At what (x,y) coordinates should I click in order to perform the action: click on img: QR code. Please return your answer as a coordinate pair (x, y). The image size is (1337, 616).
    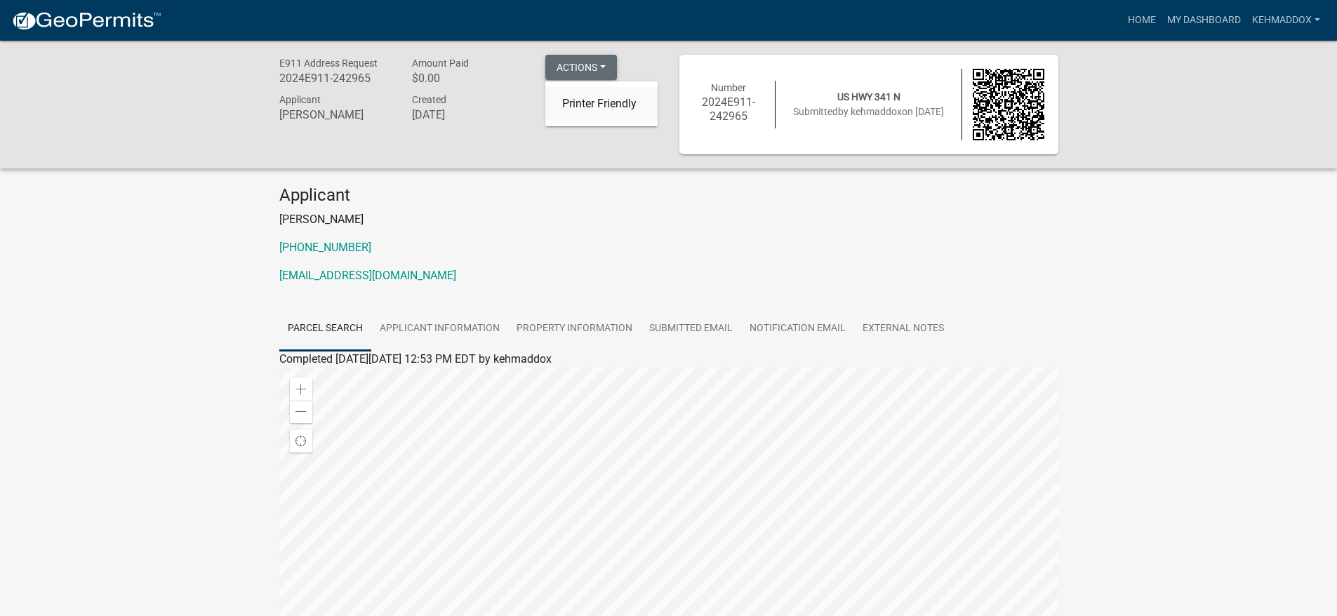
    Looking at the image, I should click on (1009, 105).